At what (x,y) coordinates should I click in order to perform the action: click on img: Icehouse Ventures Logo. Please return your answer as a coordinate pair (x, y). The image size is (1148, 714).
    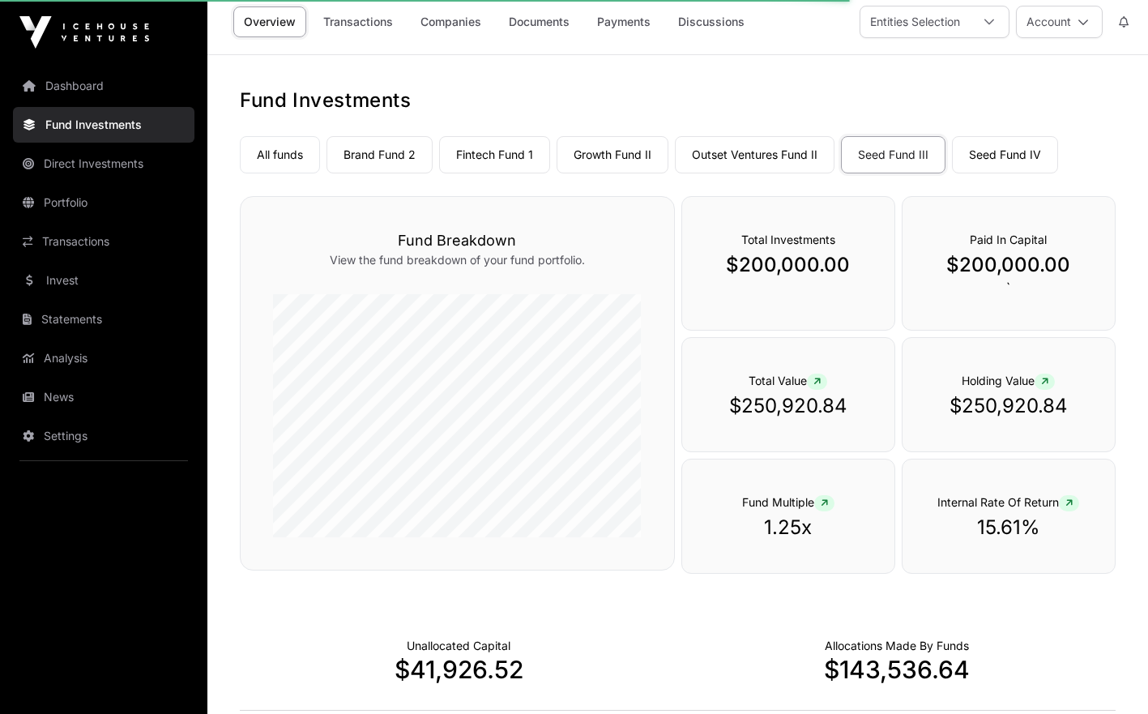
    Looking at the image, I should click on (84, 32).